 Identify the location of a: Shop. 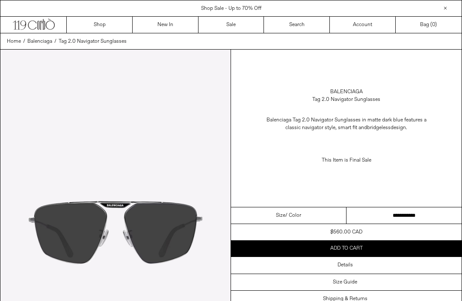
(100, 25).